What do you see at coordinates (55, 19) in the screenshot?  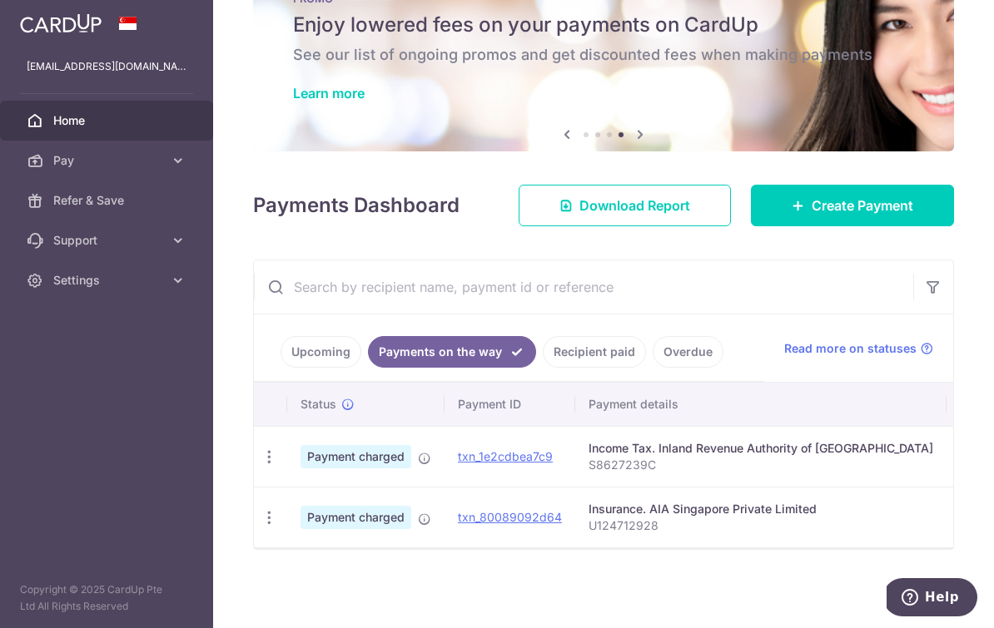 I see `span: Help` at bounding box center [55, 19].